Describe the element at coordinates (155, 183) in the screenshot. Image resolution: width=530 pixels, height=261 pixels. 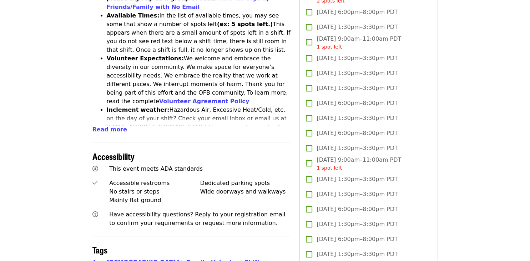
I see `div: Accessible restrooms` at that location.